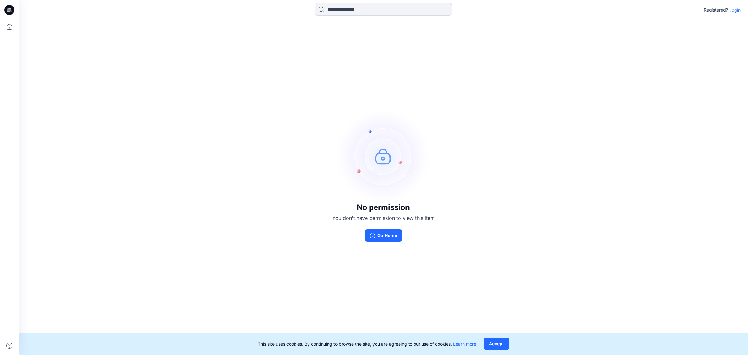  I want to click on img: no-perm.svg, so click(384, 156).